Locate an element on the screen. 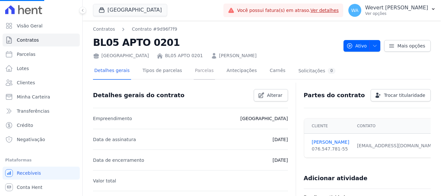 This screenshot has height=196, width=441. p: Empreendimento is located at coordinates (112, 118).